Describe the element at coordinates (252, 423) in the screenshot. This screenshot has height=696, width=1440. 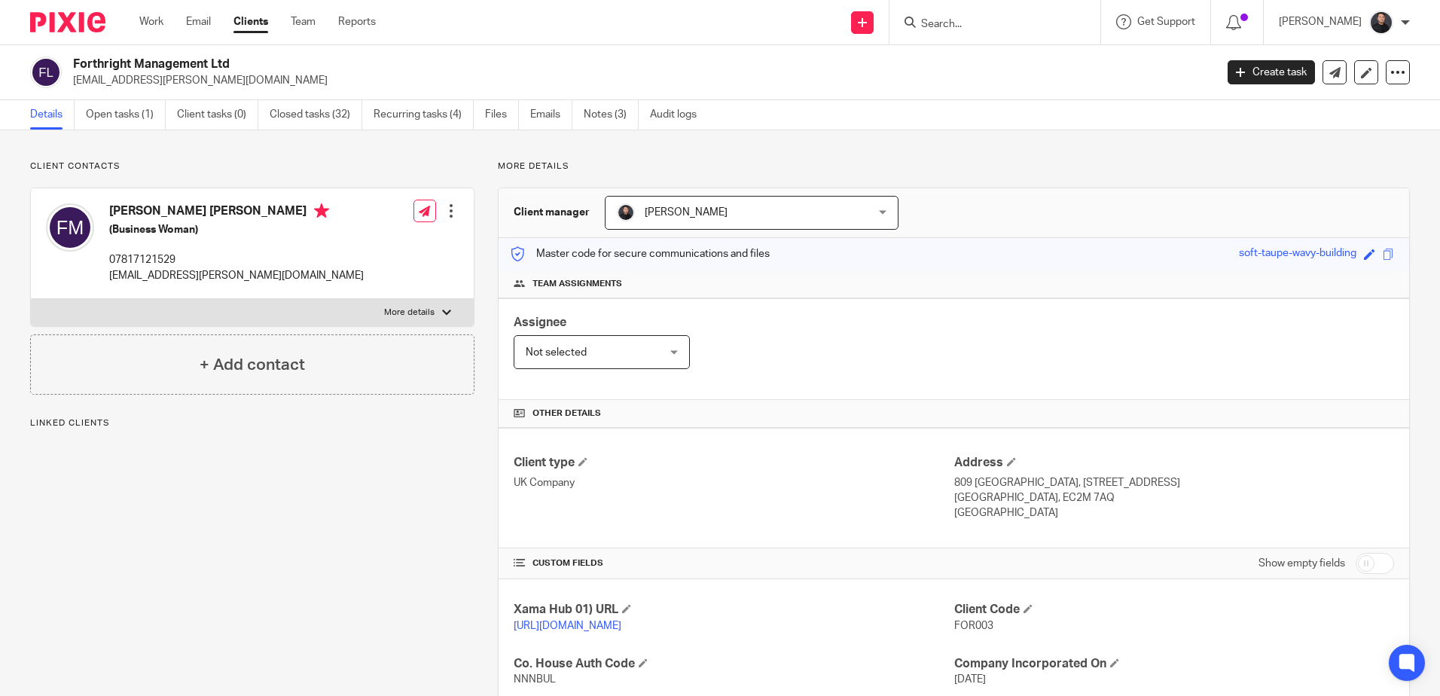
I see `p: Linked clients` at that location.